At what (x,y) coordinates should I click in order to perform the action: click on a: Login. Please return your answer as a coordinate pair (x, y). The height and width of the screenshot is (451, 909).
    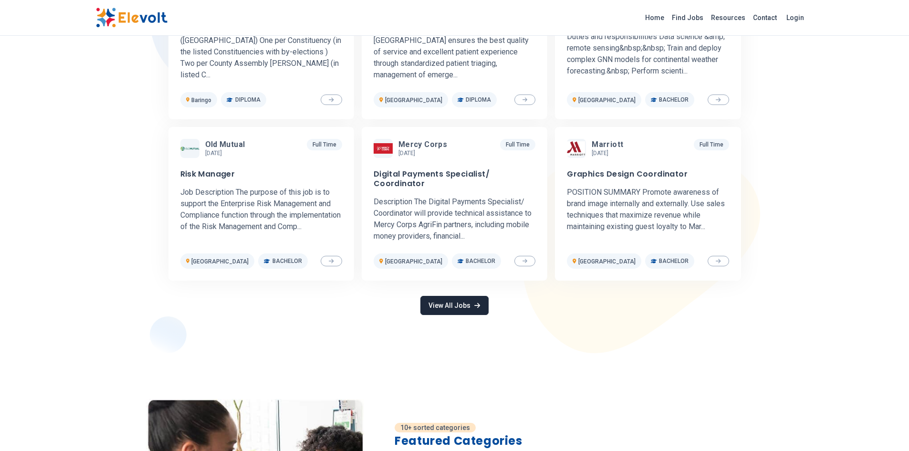
    Looking at the image, I should click on (795, 18).